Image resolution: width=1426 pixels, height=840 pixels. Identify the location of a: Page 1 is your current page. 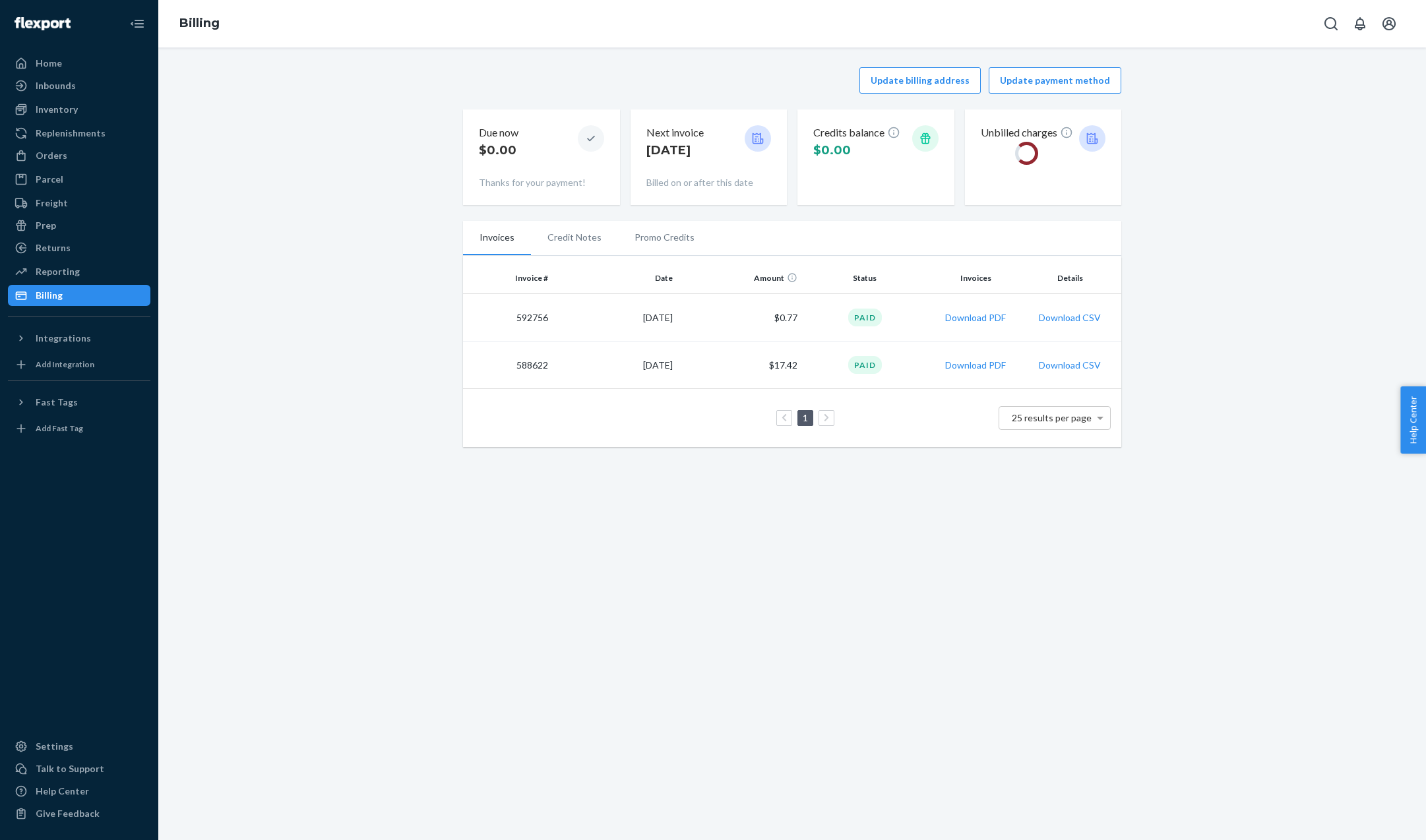
(806, 418).